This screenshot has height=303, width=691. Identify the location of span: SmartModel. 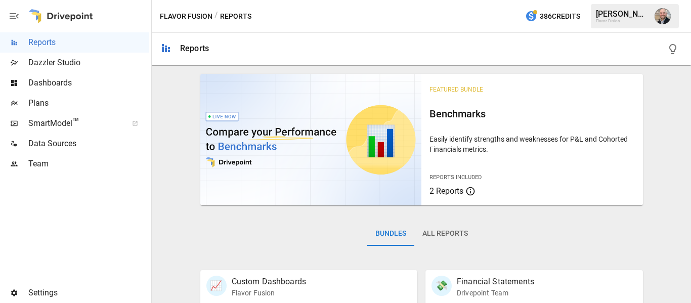
(74, 124).